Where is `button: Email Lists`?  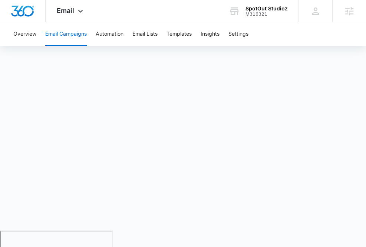 button: Email Lists is located at coordinates (145, 34).